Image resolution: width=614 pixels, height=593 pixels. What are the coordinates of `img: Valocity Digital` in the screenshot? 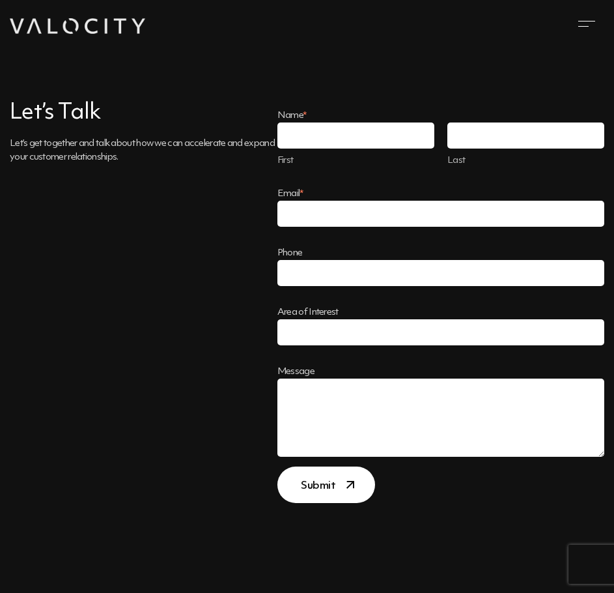 It's located at (77, 26).